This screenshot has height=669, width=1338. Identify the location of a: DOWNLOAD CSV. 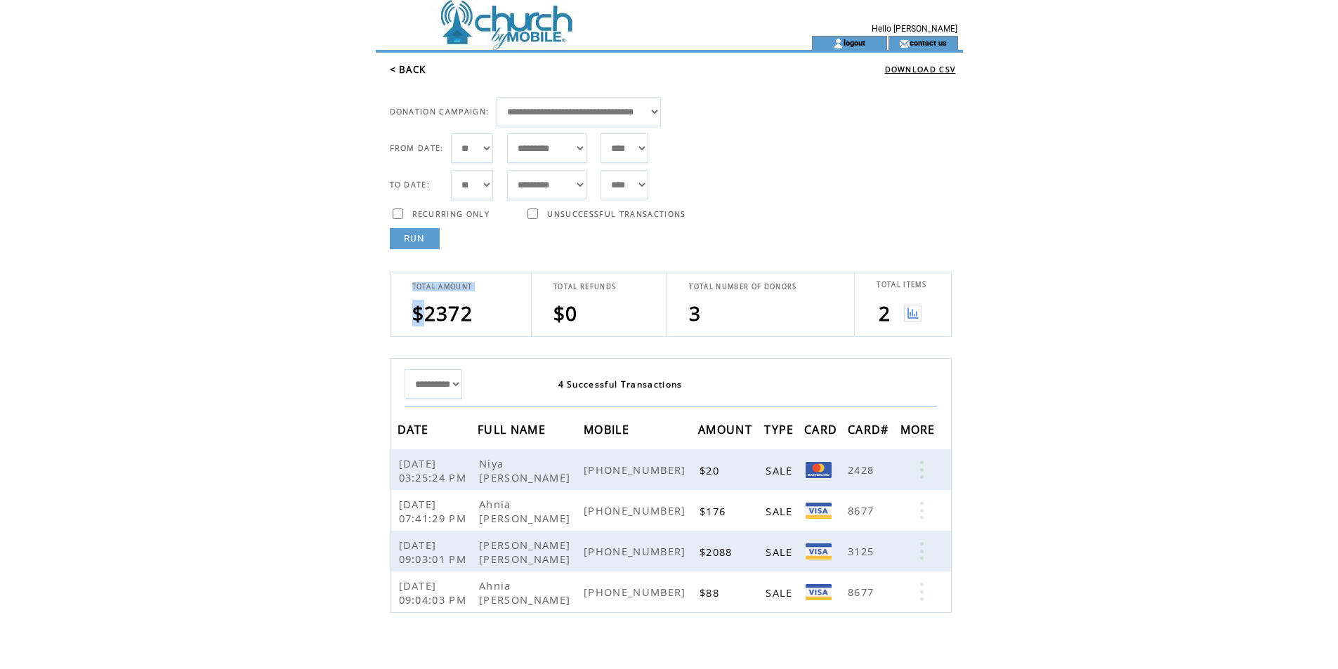
(920, 70).